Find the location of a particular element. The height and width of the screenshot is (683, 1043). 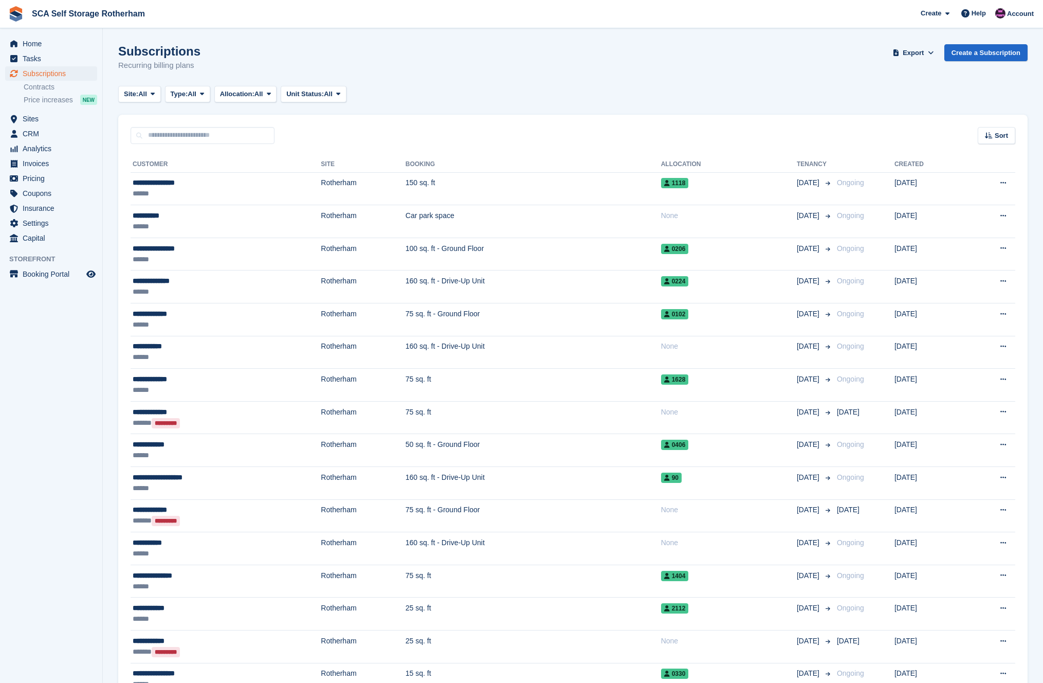

span: Allocation: is located at coordinates (237, 94).